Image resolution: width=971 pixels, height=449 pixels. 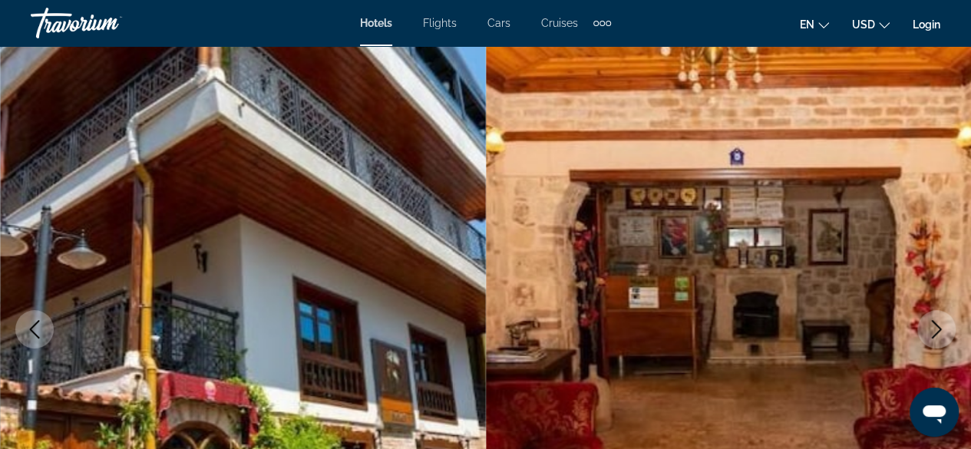 What do you see at coordinates (35, 329) in the screenshot?
I see `button: Previous image` at bounding box center [35, 329].